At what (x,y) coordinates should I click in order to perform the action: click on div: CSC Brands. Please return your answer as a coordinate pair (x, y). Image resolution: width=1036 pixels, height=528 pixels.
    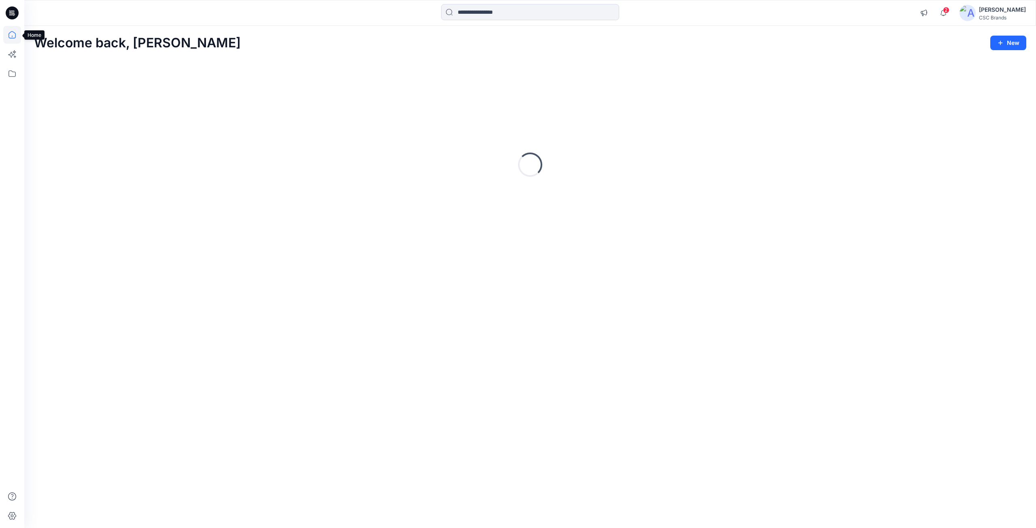
    Looking at the image, I should click on (1003, 17).